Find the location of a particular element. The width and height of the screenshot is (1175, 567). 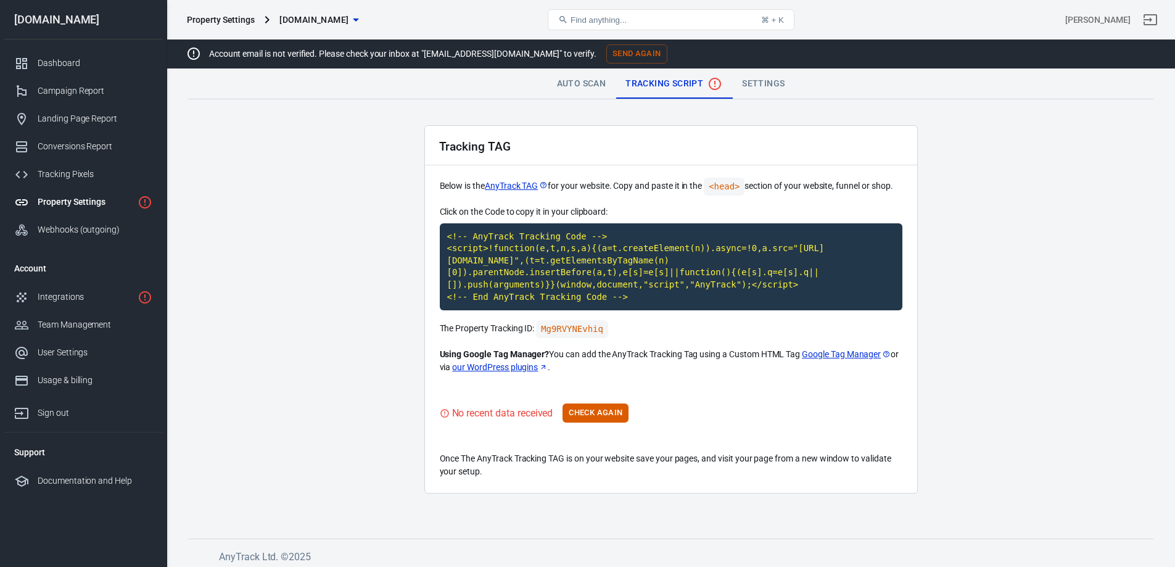

a: Team Management is located at coordinates (83, 325).